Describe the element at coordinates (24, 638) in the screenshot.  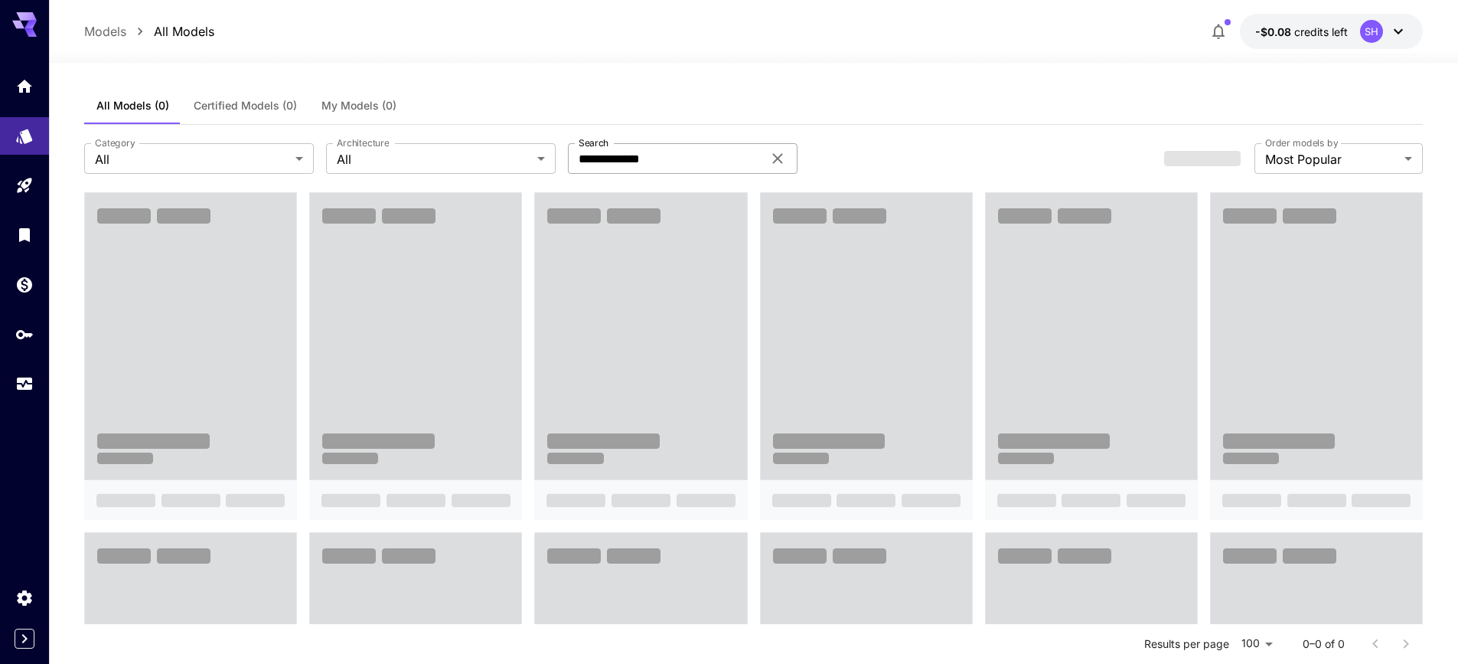
I see `button: Expand sidebar` at that location.